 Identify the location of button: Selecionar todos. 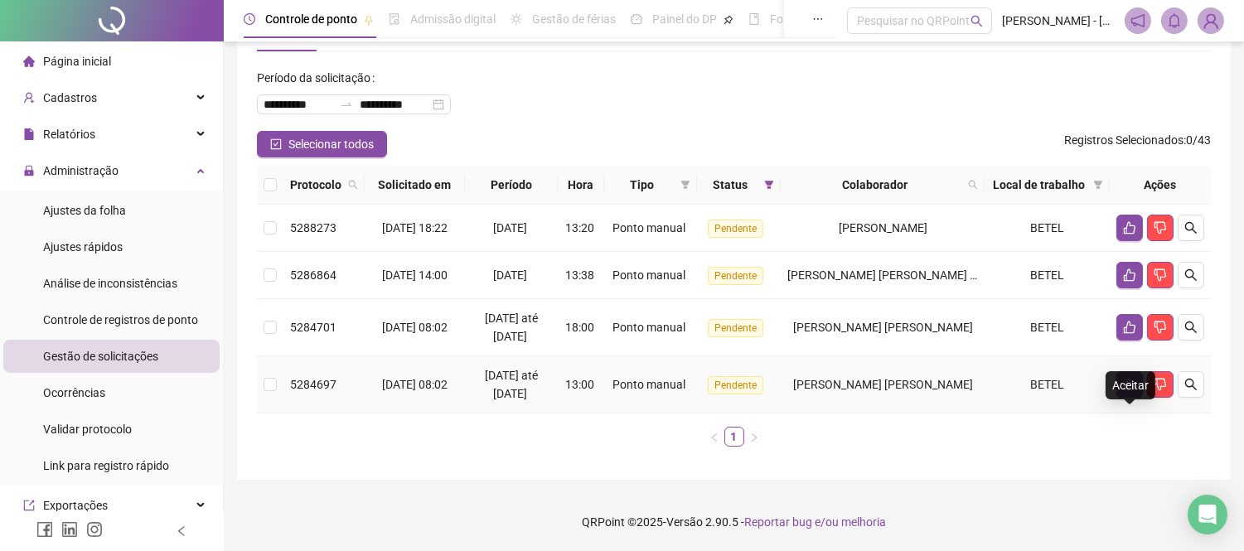
(322, 144).